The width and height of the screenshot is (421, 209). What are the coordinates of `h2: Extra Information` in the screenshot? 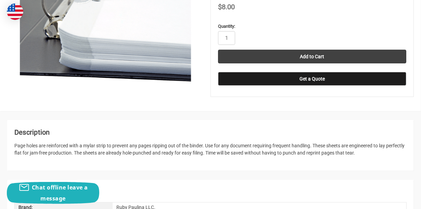 It's located at (210, 192).